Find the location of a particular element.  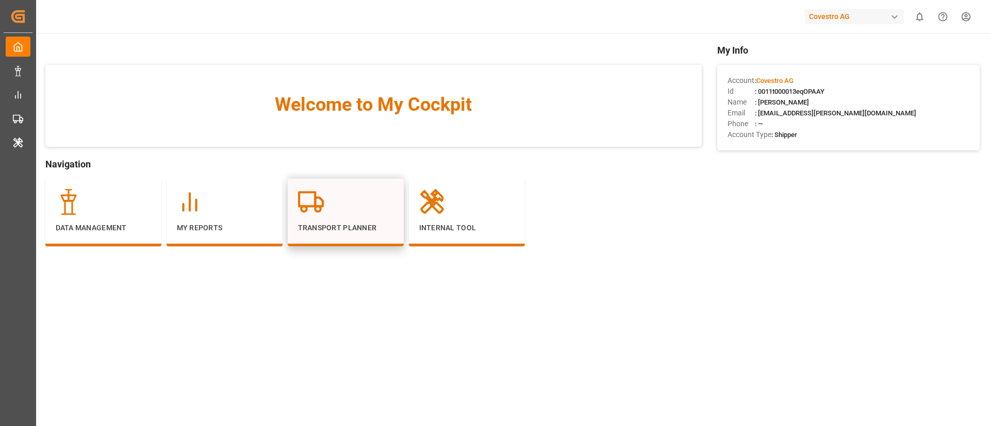

span: Covestro AG is located at coordinates (775, 80).